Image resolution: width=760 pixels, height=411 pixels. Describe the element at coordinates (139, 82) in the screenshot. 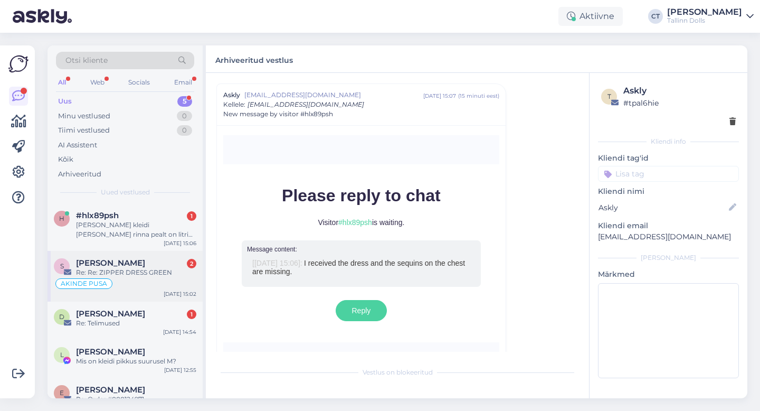

I see `div: Socials` at that location.